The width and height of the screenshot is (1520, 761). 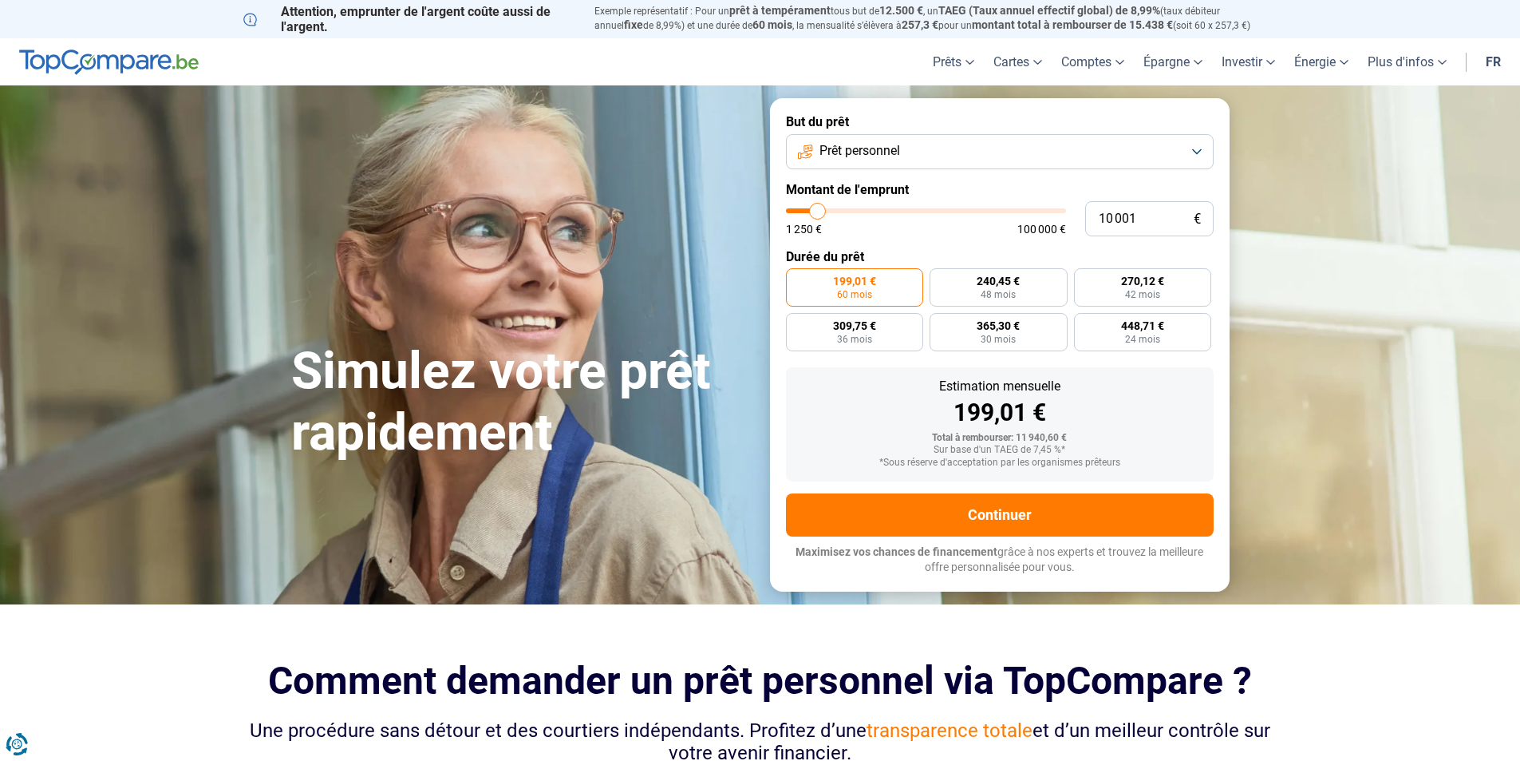 I want to click on a: Prêts, so click(x=954, y=61).